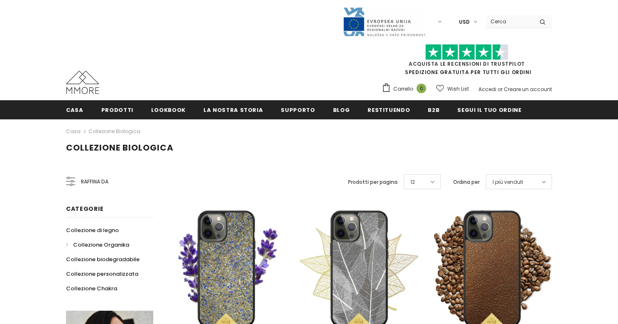 This screenshot has width=618, height=324. Describe the element at coordinates (467, 182) in the screenshot. I see `label: Ordina per` at that location.